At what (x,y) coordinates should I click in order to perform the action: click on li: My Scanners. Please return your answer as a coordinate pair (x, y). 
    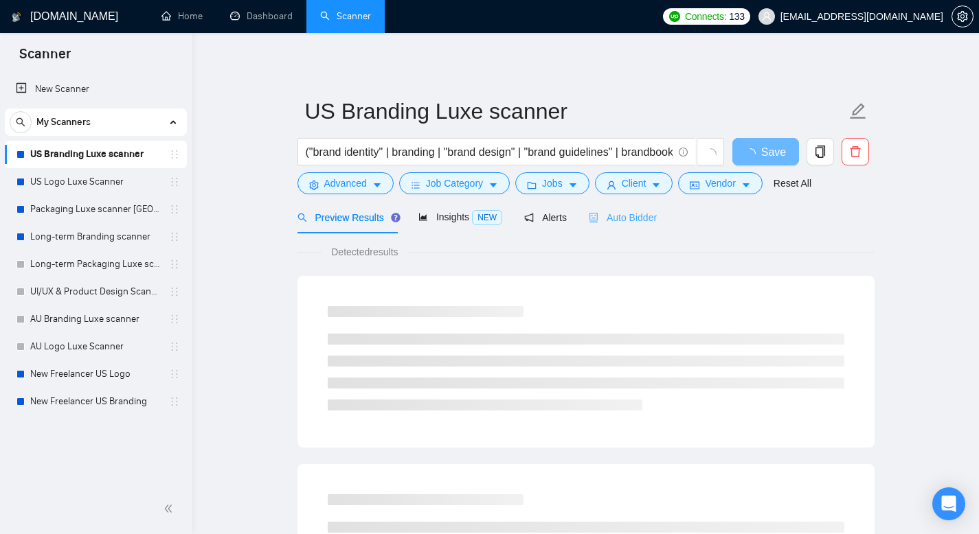
    Looking at the image, I should click on (95, 262).